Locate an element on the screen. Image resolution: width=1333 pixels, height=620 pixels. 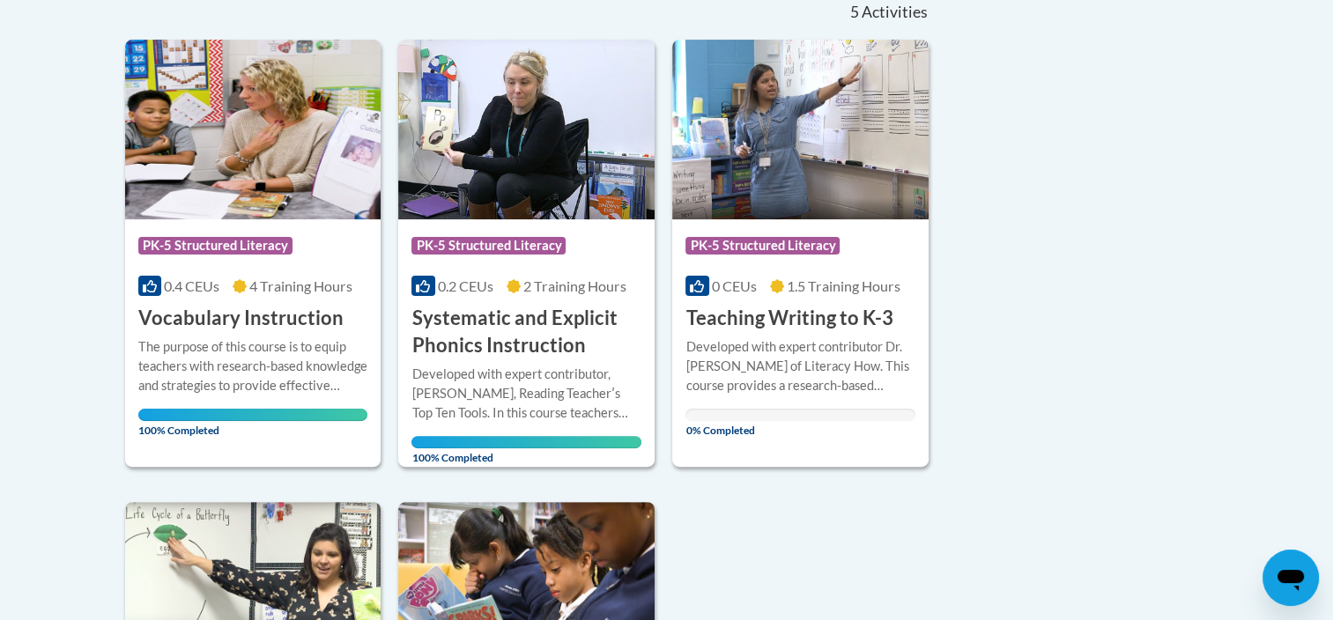
span: 5 is located at coordinates (854, 12).